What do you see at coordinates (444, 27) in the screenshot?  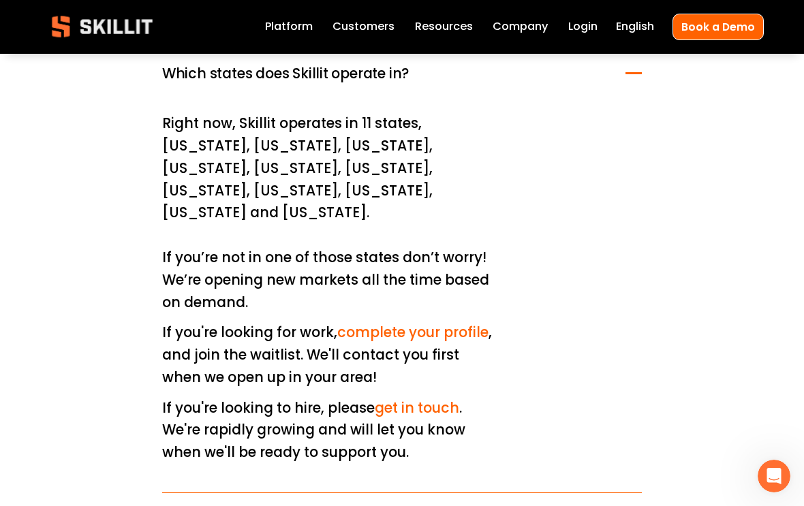 I see `span: Resources` at bounding box center [444, 27].